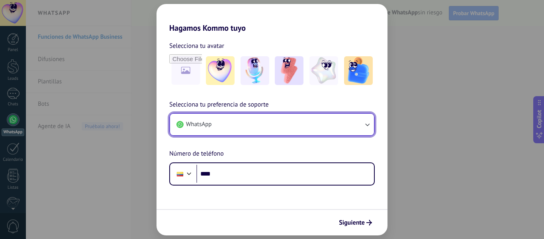 This screenshot has height=239, width=544. I want to click on img: -5.jpeg, so click(359, 71).